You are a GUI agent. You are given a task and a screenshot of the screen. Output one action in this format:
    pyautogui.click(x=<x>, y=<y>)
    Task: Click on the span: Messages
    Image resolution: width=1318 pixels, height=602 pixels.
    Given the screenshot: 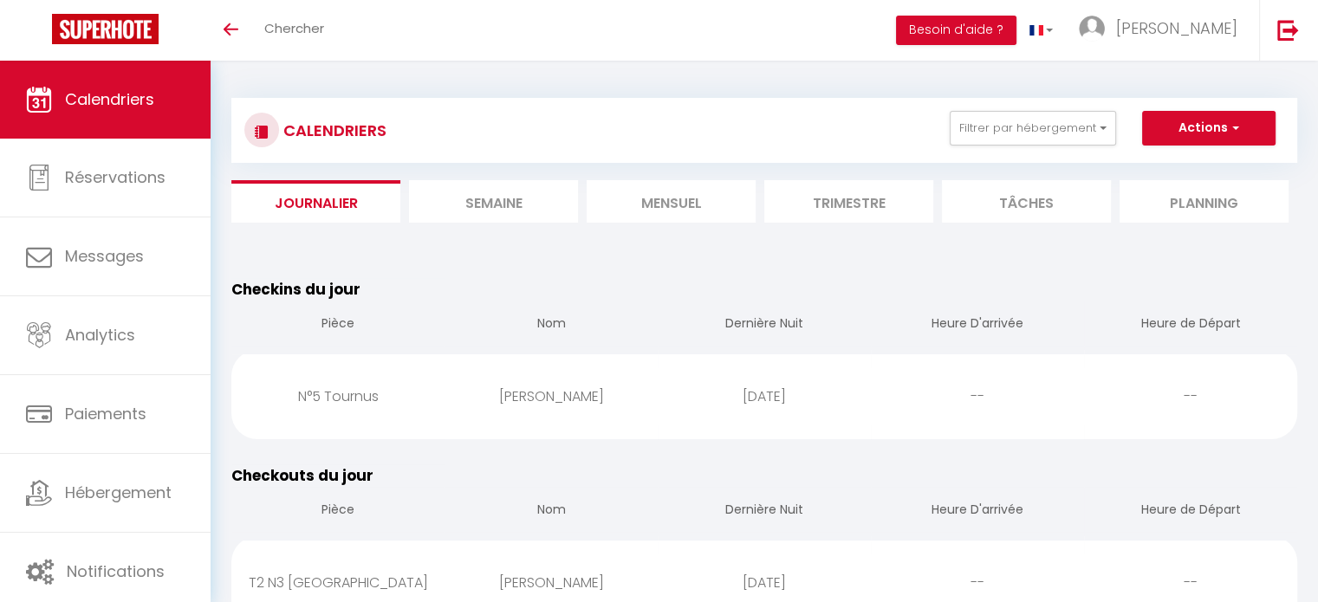 What is the action you would take?
    pyautogui.click(x=104, y=256)
    